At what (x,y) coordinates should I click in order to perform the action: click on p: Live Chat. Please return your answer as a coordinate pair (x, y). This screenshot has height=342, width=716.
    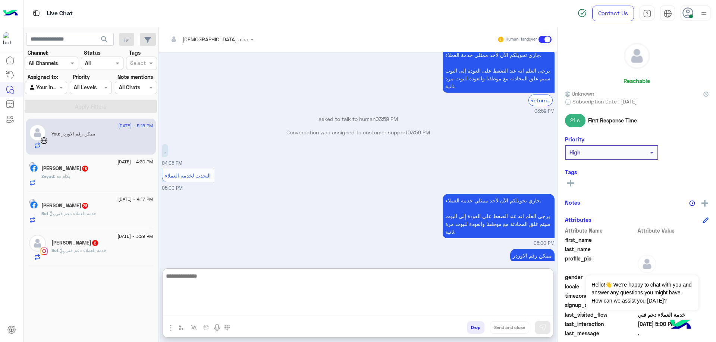
    Looking at the image, I should click on (60, 13).